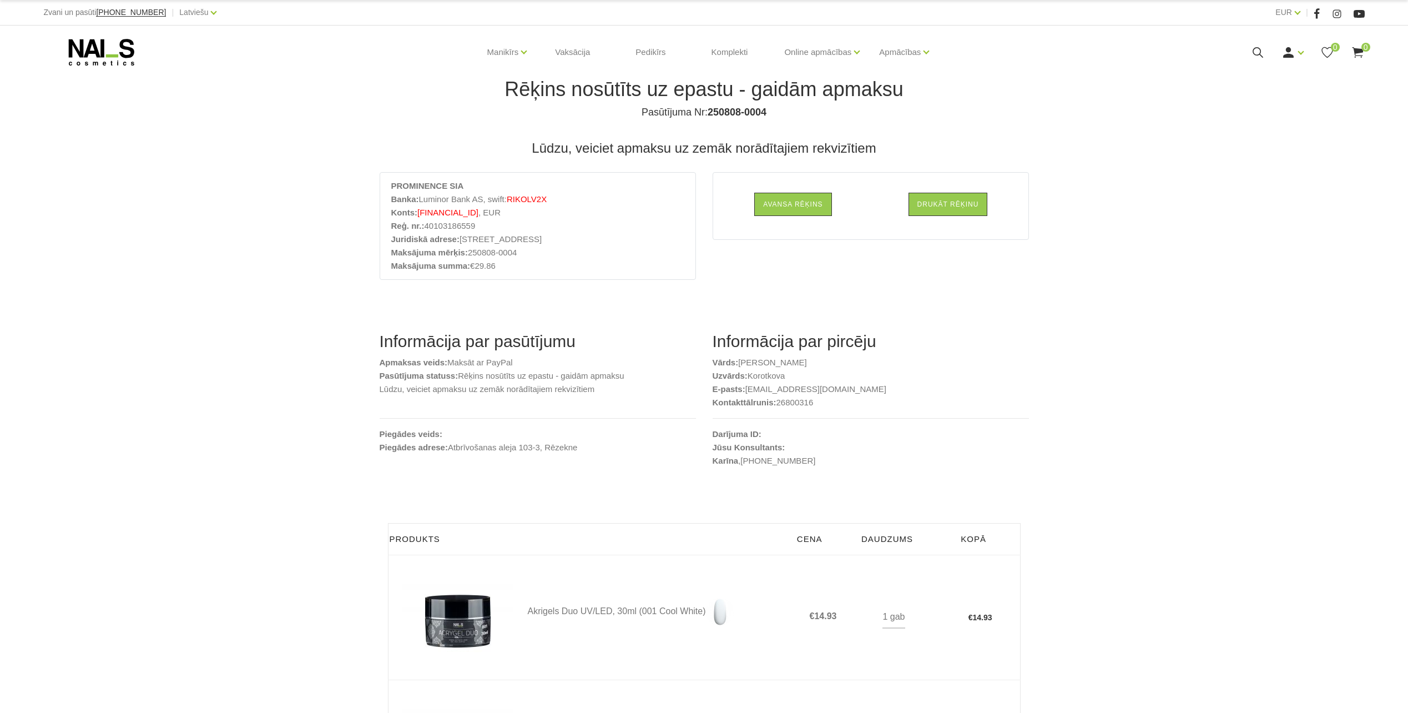 The image size is (1408, 713). Describe the element at coordinates (427, 185) in the screenshot. I see `strong: PROMINENCE SIA` at that location.